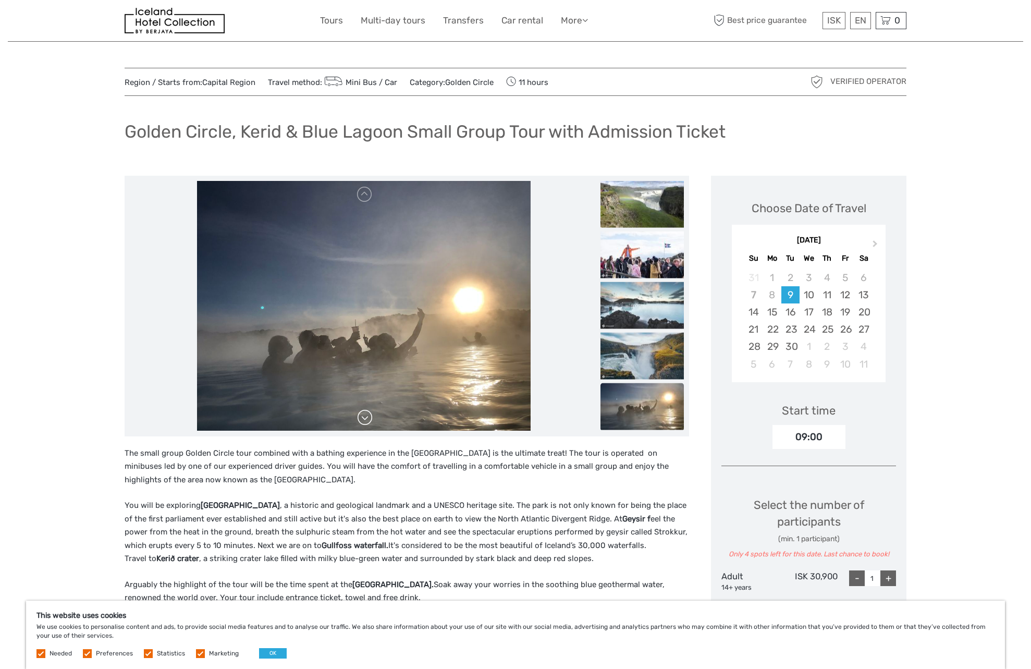  Describe the element at coordinates (808, 528) in the screenshot. I see `div: Select the number of participants` at that location.